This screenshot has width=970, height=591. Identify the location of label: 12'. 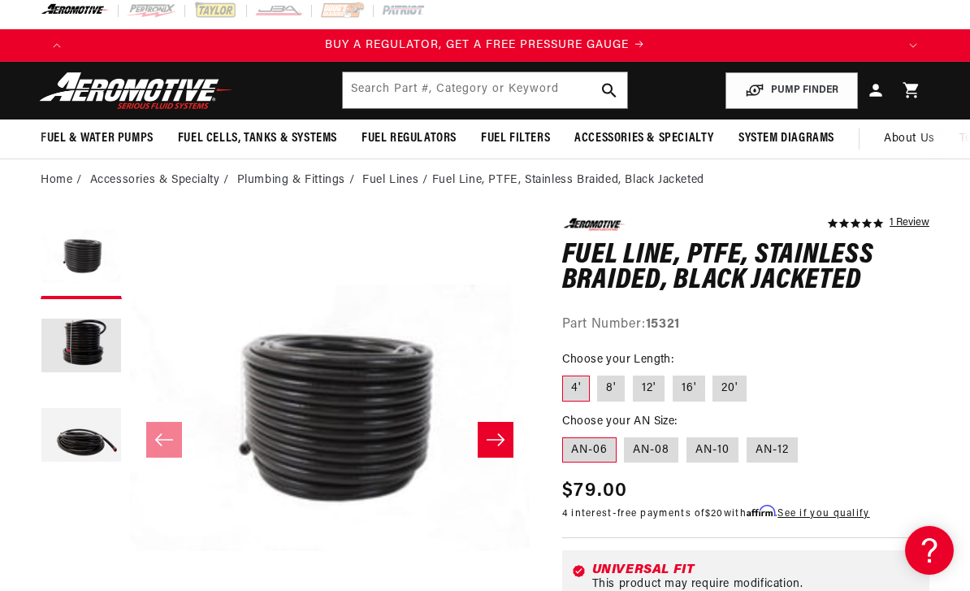
(648, 388).